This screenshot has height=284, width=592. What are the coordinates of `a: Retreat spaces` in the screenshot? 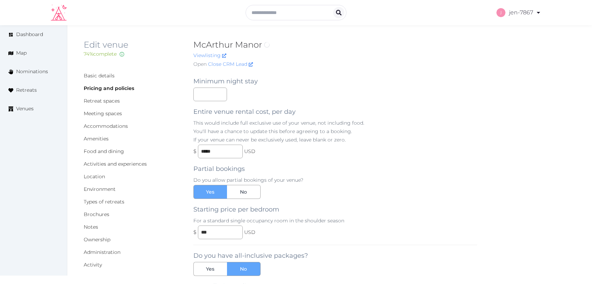 It's located at (102, 101).